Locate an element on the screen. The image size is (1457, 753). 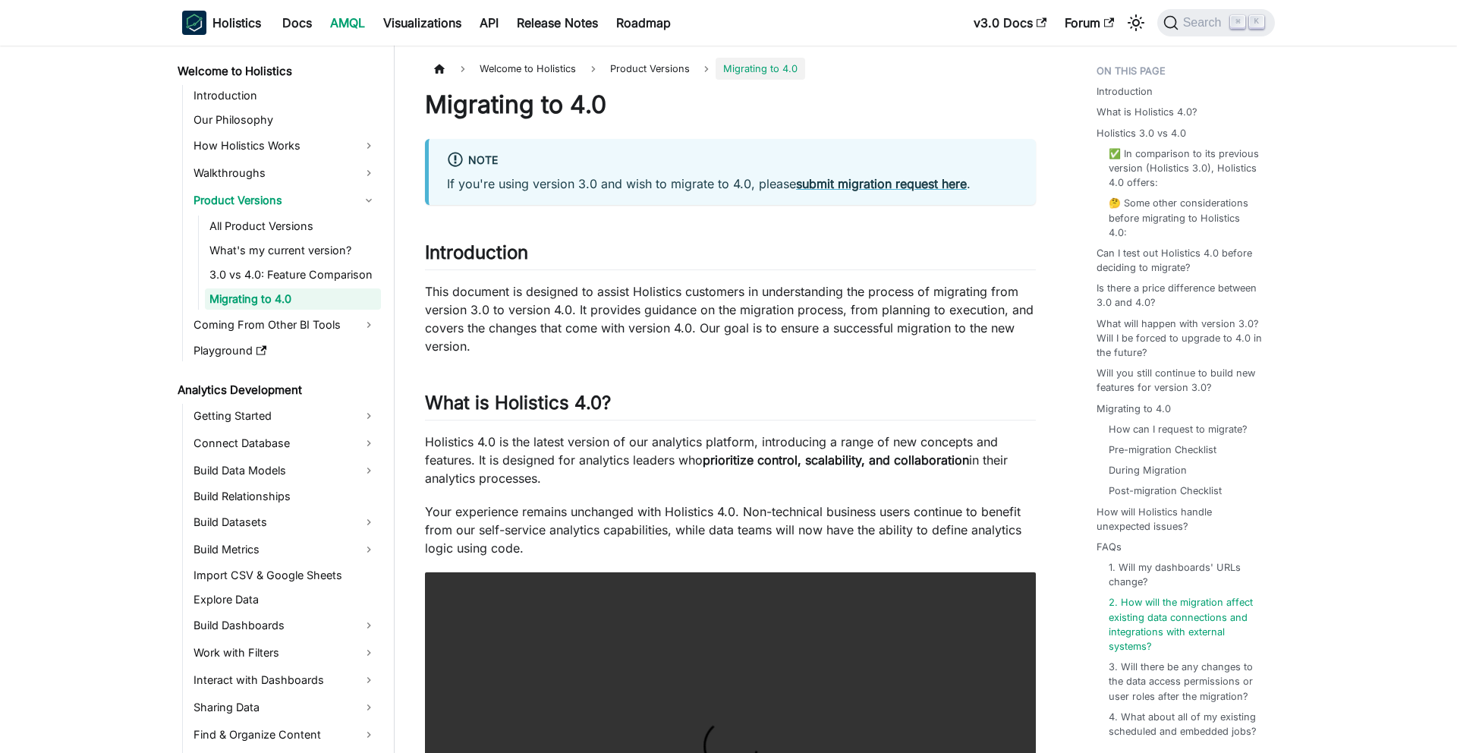
span: Product Versions is located at coordinates (649, 68).